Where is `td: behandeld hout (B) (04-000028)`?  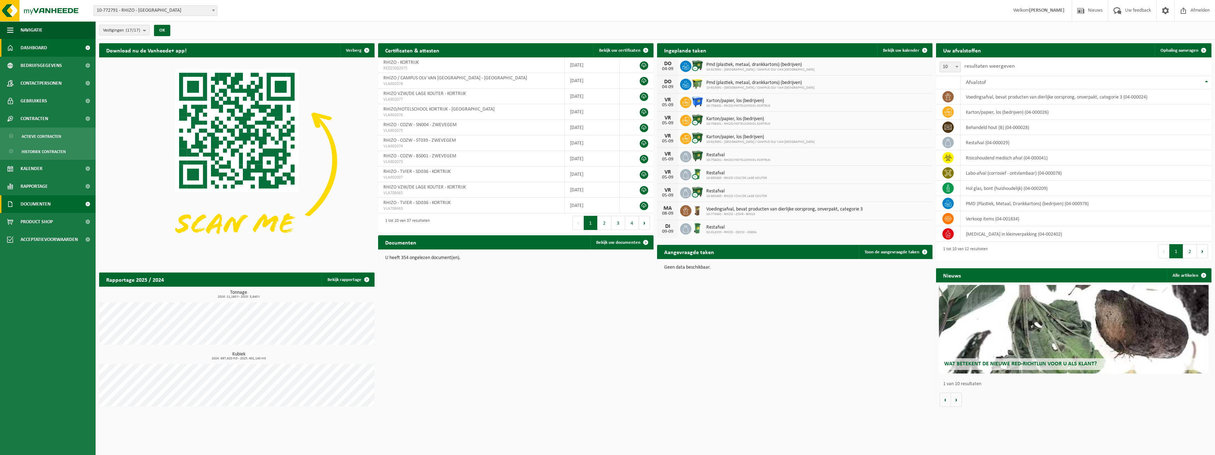 td: behandeld hout (B) (04-000028) is located at coordinates (1086, 127).